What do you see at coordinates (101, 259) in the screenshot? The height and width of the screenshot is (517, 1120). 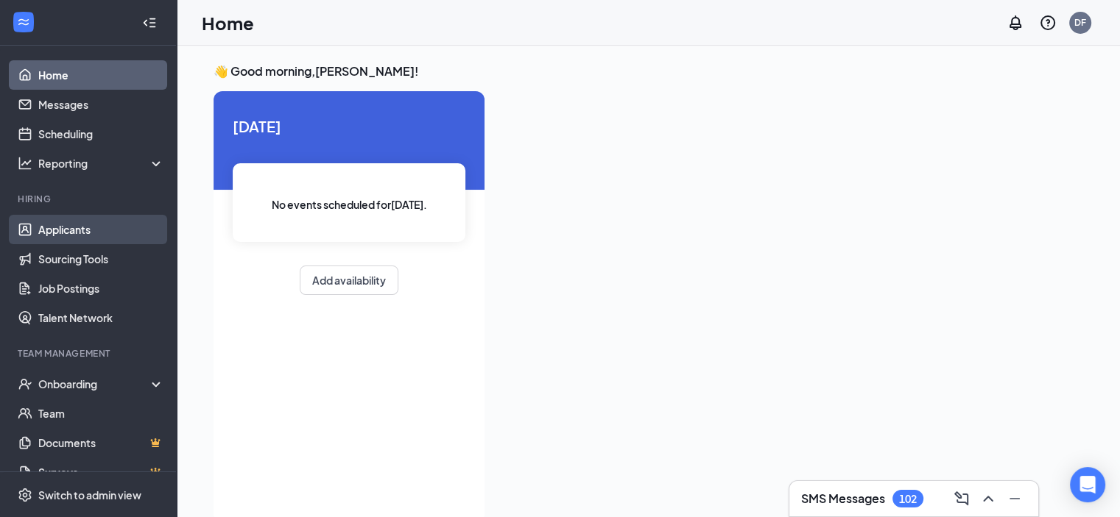 I see `a: Sourcing Tools` at bounding box center [101, 259].